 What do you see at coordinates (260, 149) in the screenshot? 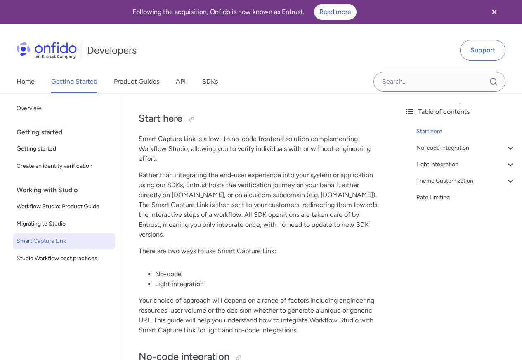
I see `p: Smart Capture Link is a low- to no-code frontend solution complementing Workflow Studio, allowing...` at bounding box center [260, 149].